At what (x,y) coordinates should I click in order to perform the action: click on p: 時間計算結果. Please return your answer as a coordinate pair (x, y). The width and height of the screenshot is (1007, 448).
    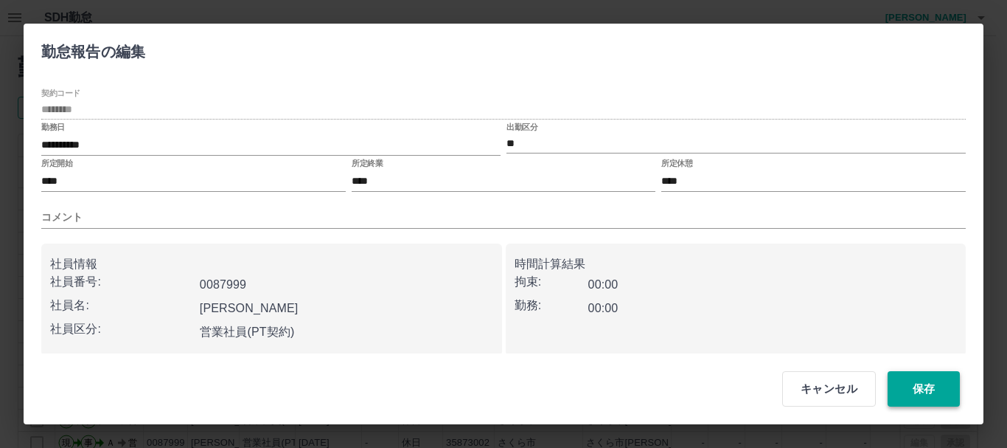
    Looking at the image, I should click on (736, 264).